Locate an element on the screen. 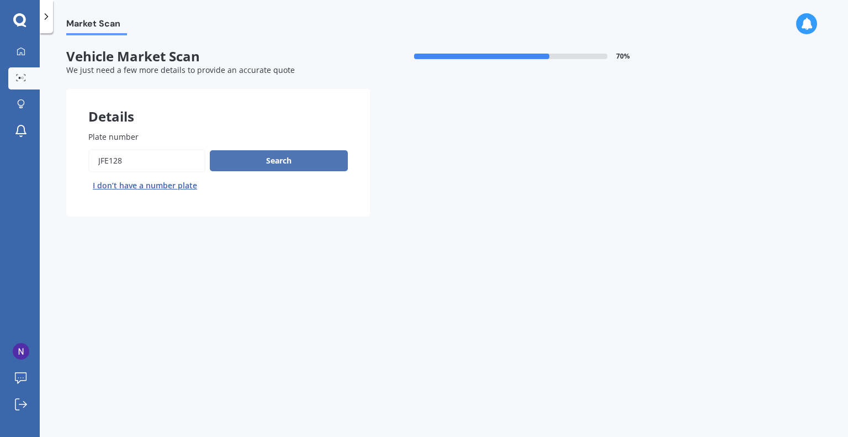 This screenshot has width=848, height=437. img: ACg8ocLTsWJAZdBLxxY8vLLBA0aRoMu7U2gl8pZB_L3ce1v42QBj5w=s96-c is located at coordinates (21, 351).